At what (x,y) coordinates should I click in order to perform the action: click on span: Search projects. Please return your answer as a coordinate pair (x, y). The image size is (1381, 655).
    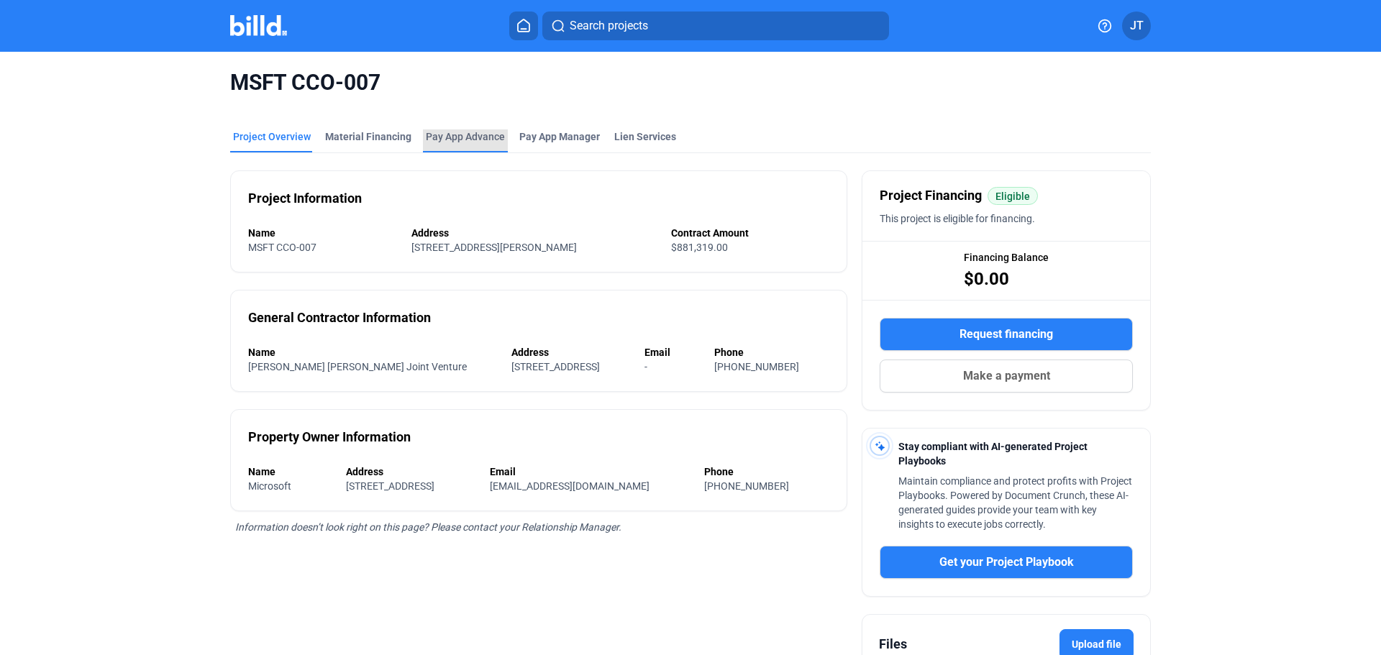
    Looking at the image, I should click on (609, 26).